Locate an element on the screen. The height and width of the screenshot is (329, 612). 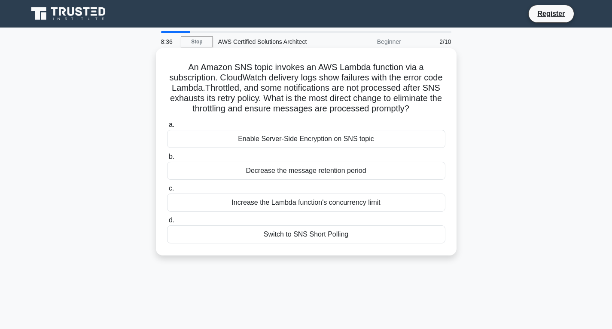
span: c. is located at coordinates (171, 188).